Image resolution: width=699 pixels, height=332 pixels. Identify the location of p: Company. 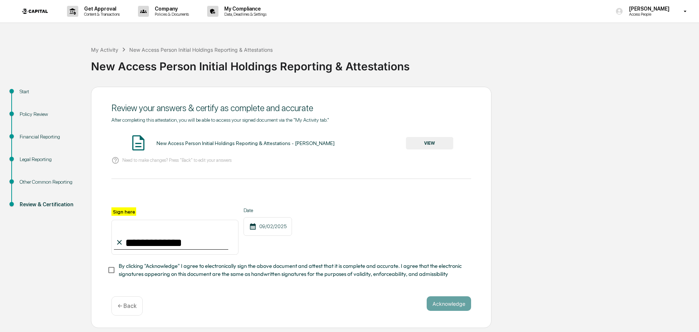
(171, 9).